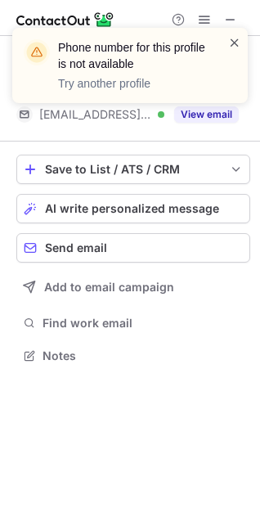 The height and width of the screenshot is (522, 260). What do you see at coordinates (133, 248) in the screenshot?
I see `button: Send email` at bounding box center [133, 248].